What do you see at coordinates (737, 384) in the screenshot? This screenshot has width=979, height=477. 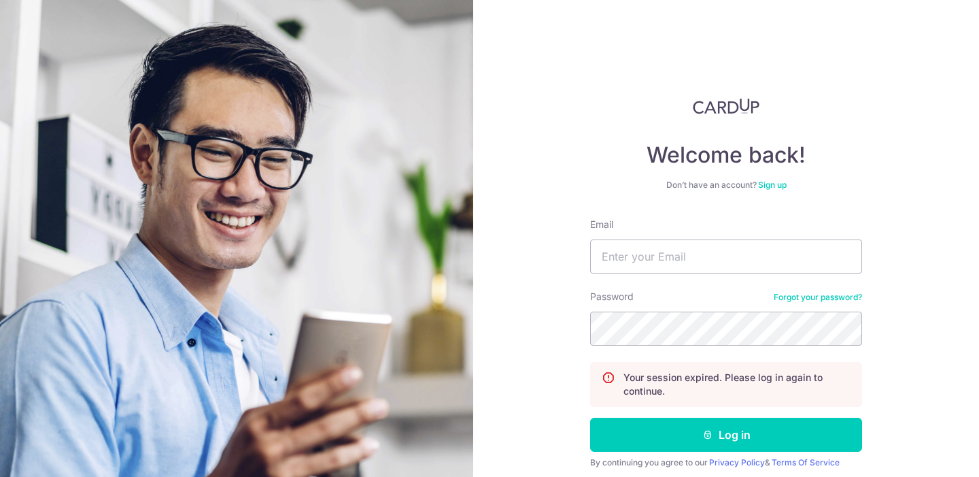 I see `p: Your session expired. Please log in again to continue.` at bounding box center [737, 384].